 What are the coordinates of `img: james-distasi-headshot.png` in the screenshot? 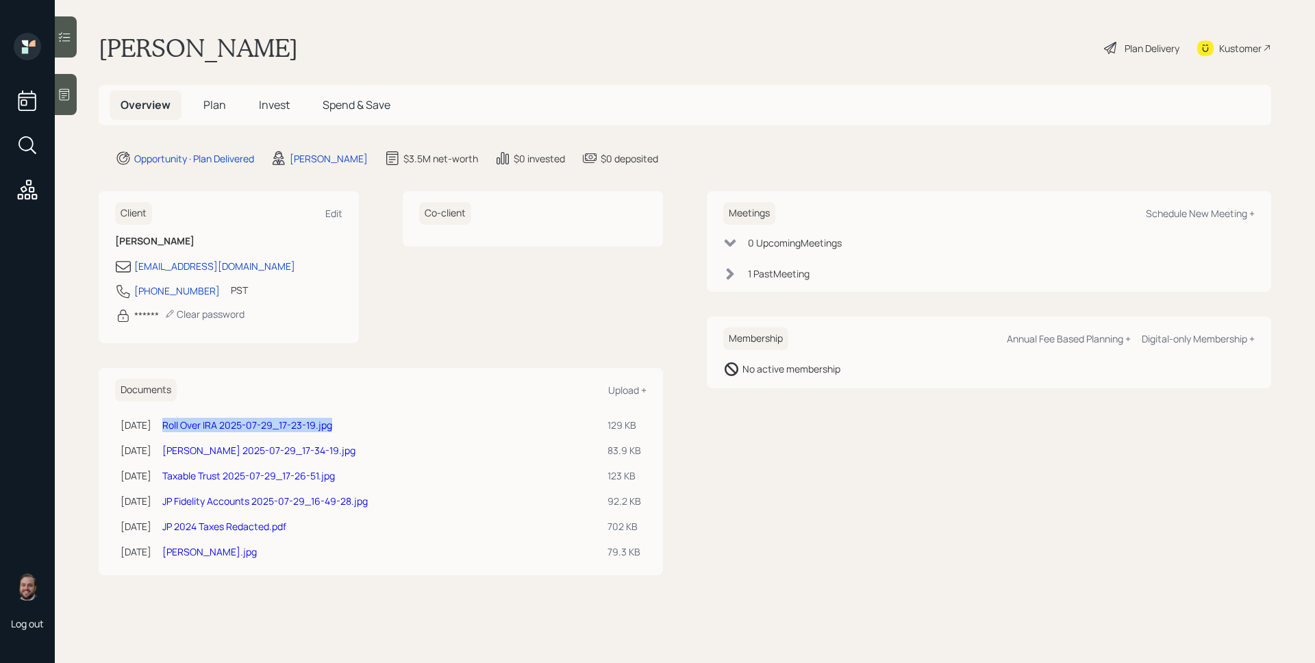 It's located at (27, 587).